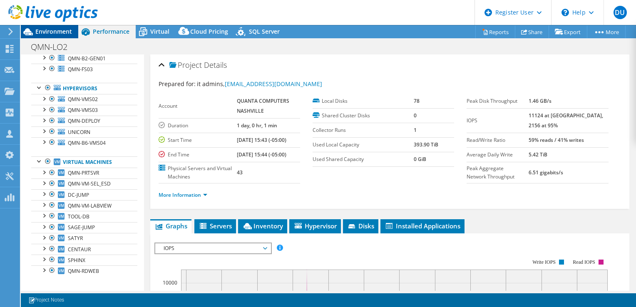 The width and height of the screenshot is (636, 307). Describe the element at coordinates (198, 126) in the screenshot. I see `label: Duration` at that location.